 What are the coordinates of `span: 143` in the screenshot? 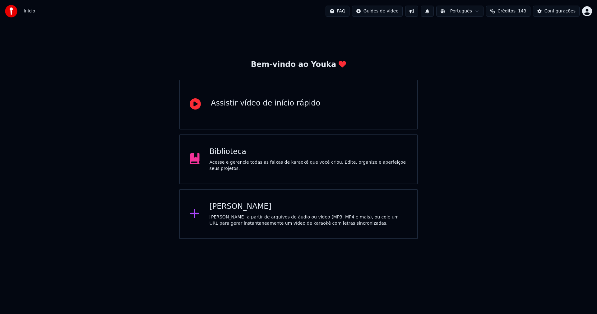 It's located at (522, 11).